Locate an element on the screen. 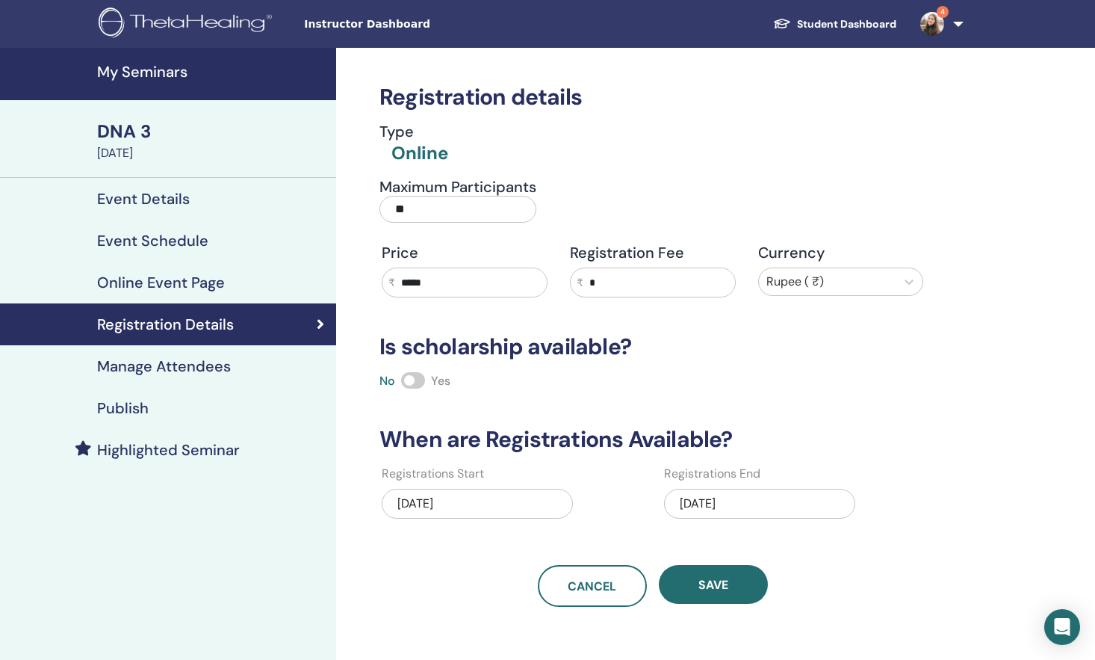 The height and width of the screenshot is (660, 1095). h4: Currency is located at coordinates (841, 252).